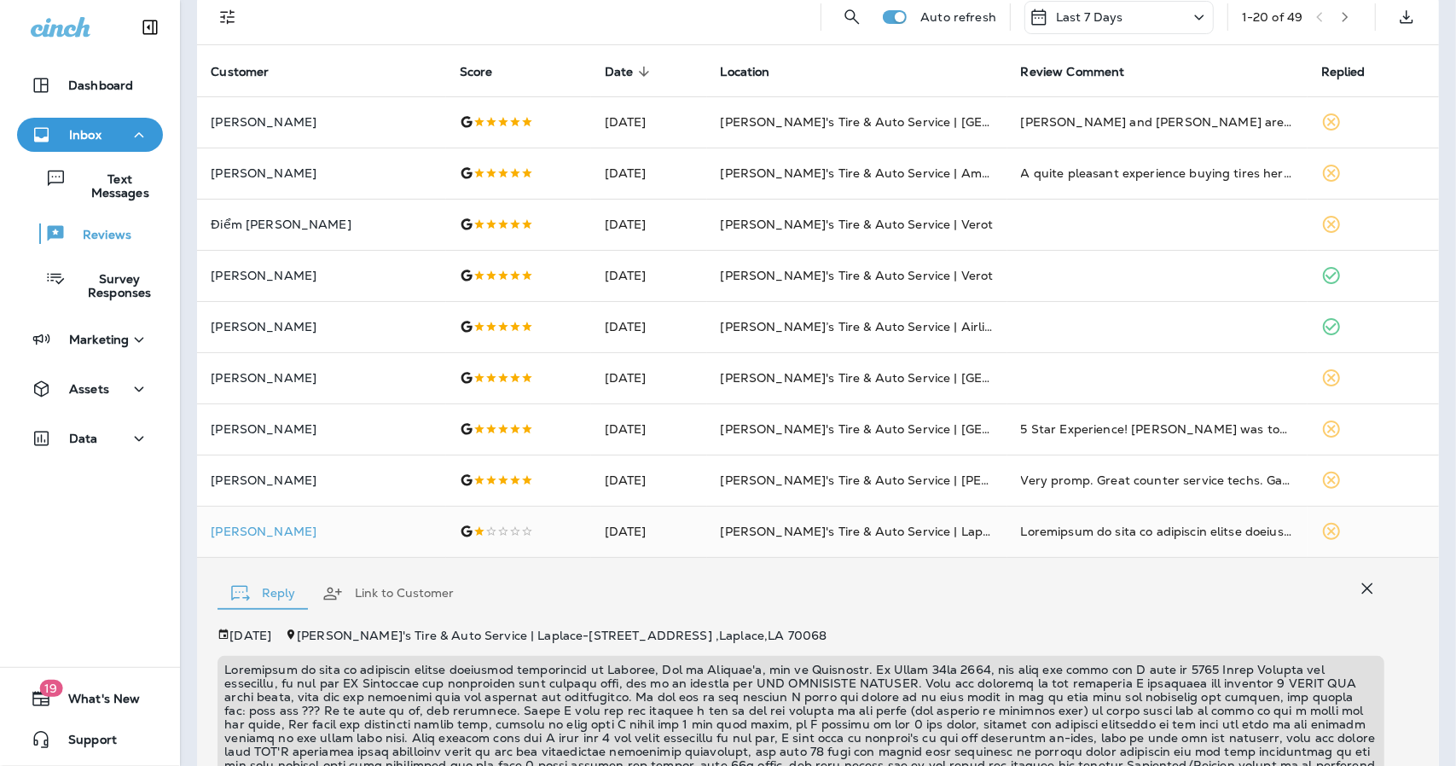 The height and width of the screenshot is (766, 1456). What do you see at coordinates (1158, 429) in the screenshot?
I see `div: 5 Star Experience! Heather was top notch, knowledgeable & friendly! I even got a ride back to my ...` at bounding box center [1158, 429].